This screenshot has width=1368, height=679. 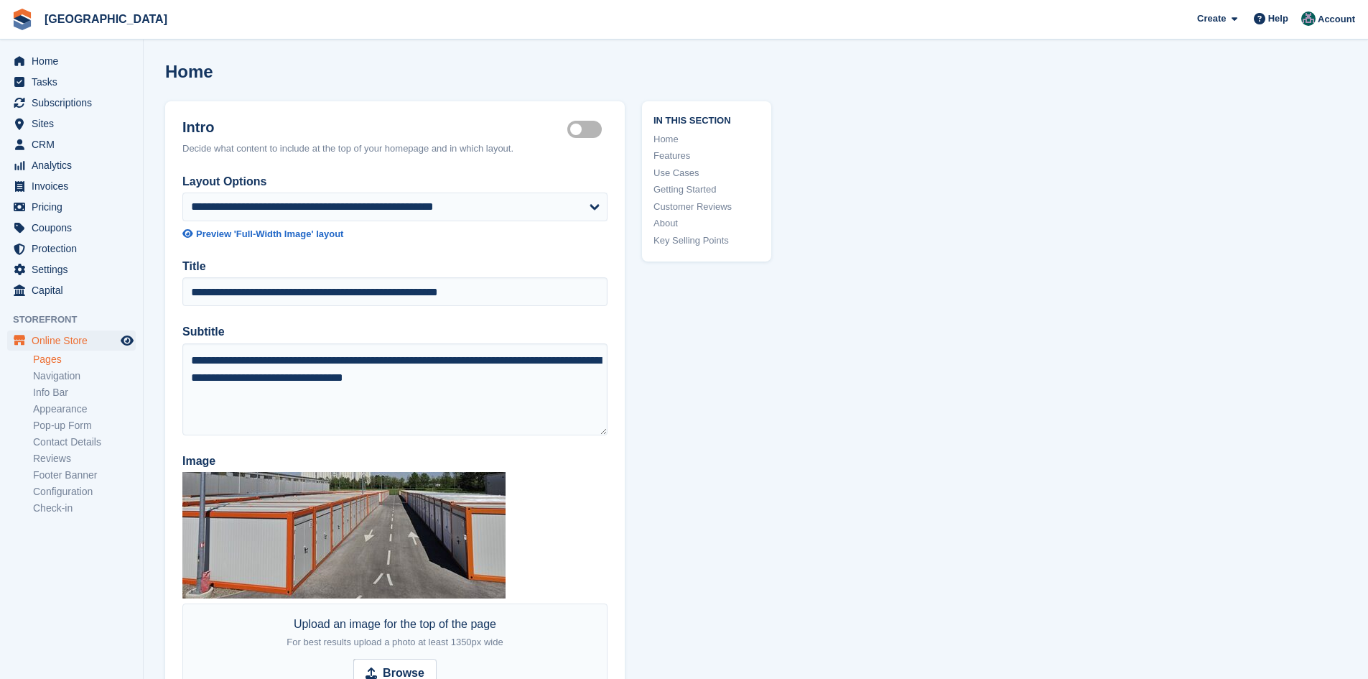 I want to click on img: Željko Gobac, so click(x=1309, y=19).